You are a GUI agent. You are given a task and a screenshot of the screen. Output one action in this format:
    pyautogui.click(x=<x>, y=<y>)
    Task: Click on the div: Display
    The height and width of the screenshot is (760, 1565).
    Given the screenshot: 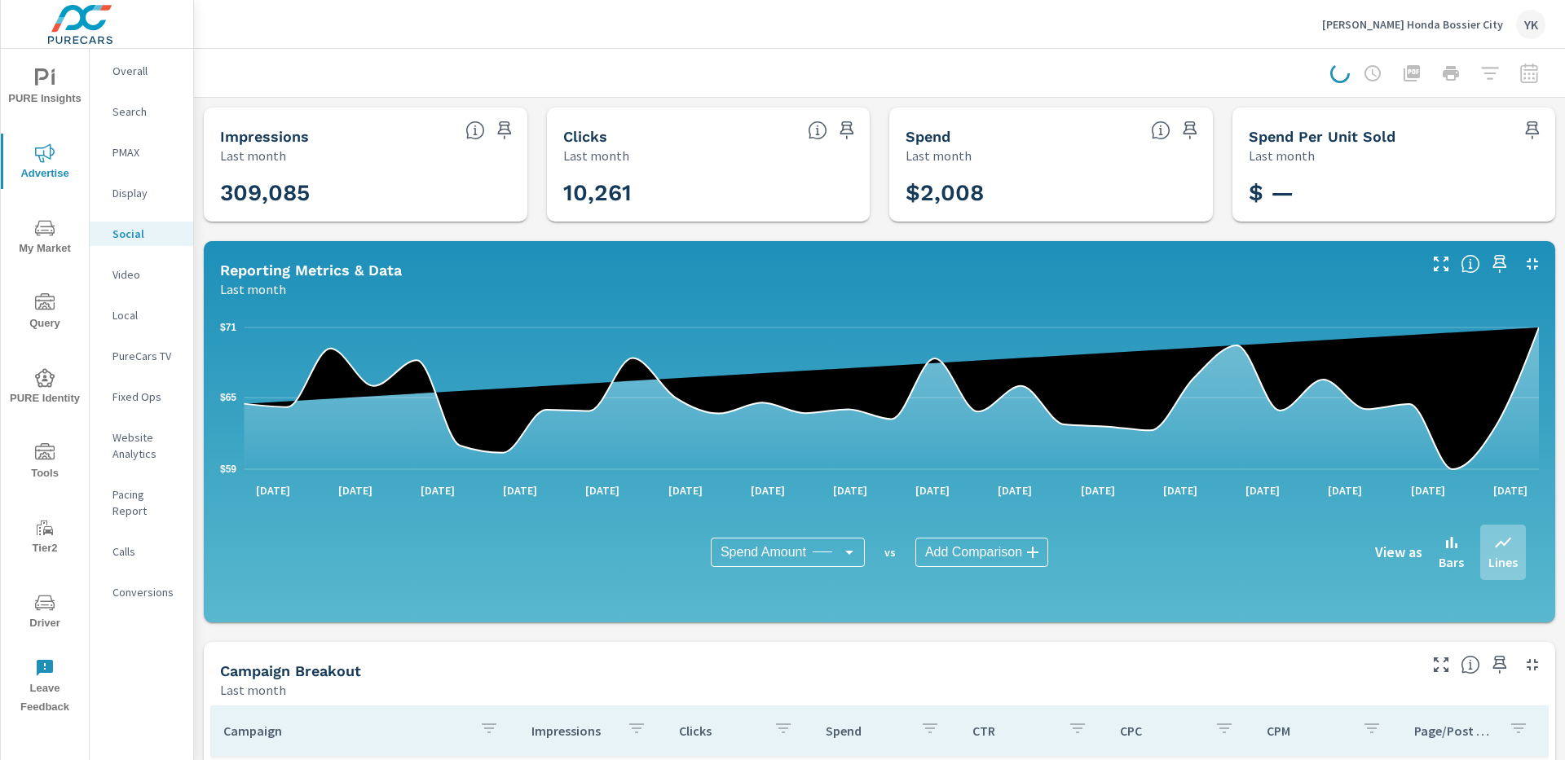 What is the action you would take?
    pyautogui.click(x=141, y=193)
    